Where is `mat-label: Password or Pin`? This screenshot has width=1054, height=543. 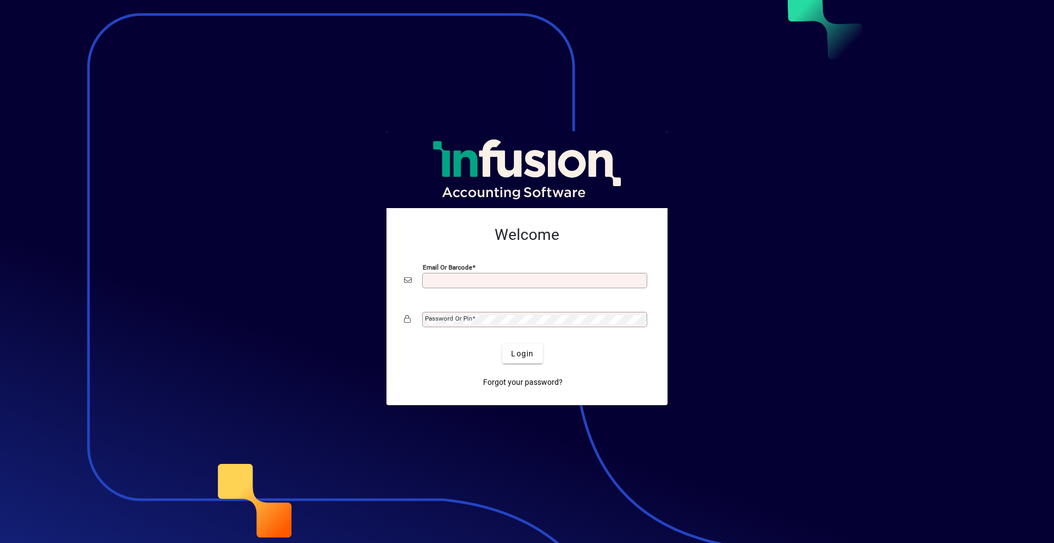 mat-label: Password or Pin is located at coordinates (448, 318).